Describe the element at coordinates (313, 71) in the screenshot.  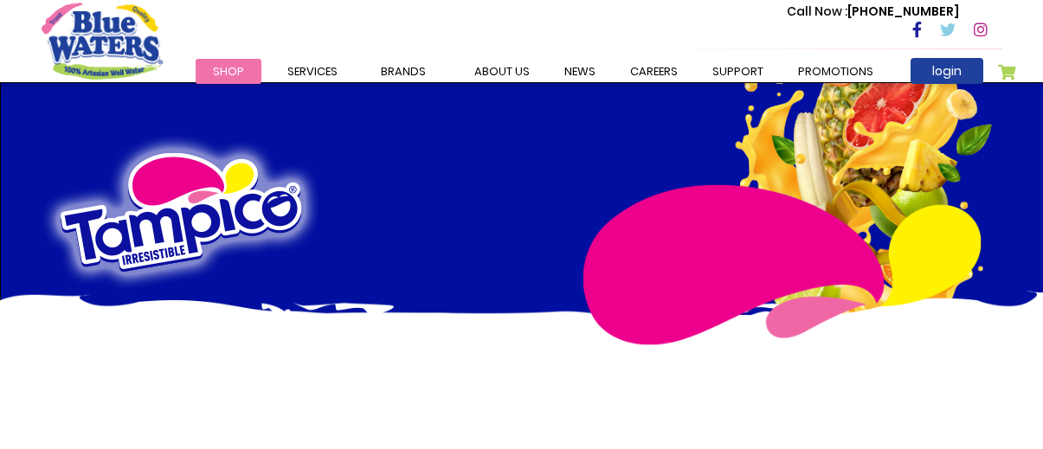
I see `span: Services` at that location.